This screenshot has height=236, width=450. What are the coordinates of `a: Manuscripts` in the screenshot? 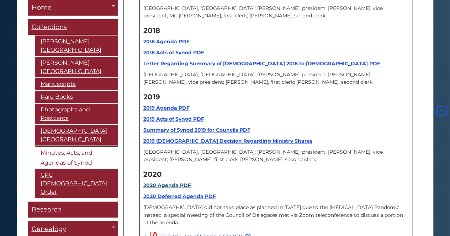 It's located at (76, 85).